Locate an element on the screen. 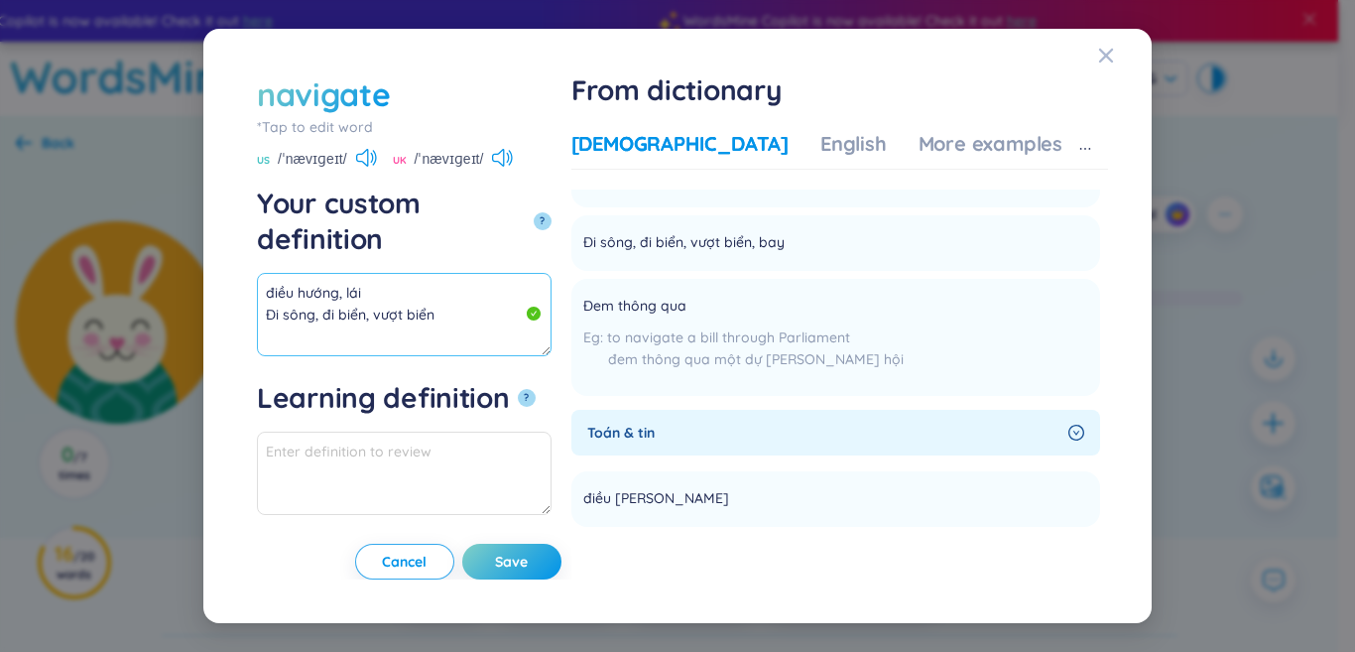 The height and width of the screenshot is (652, 1355). div: *Tap to edit word is located at coordinates (404, 127).